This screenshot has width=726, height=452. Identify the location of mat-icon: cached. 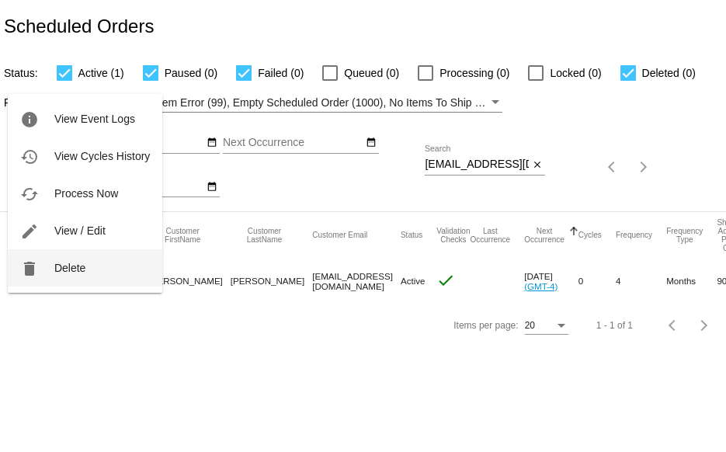
(29, 194).